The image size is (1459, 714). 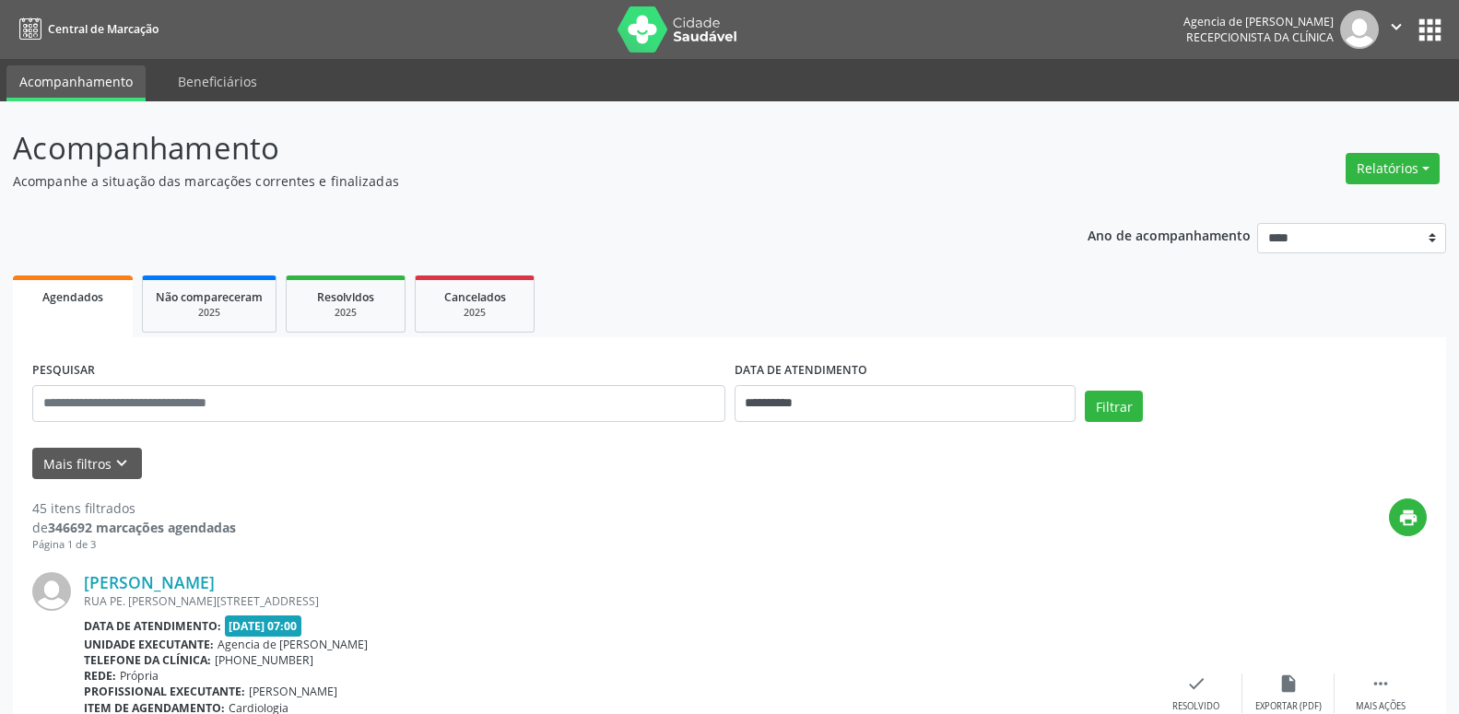 What do you see at coordinates (152, 626) in the screenshot?
I see `b: Data de atendimento:` at bounding box center [152, 626].